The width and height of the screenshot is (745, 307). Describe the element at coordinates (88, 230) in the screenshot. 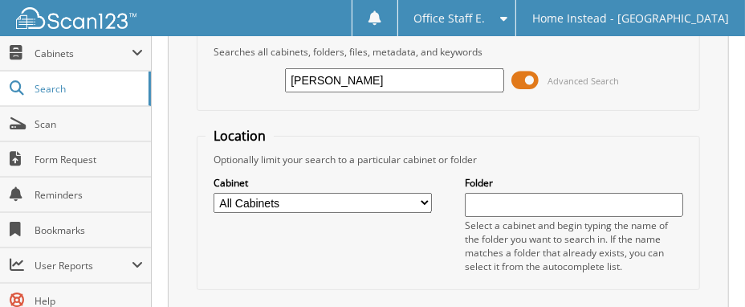

I see `span: Bookmarks` at that location.